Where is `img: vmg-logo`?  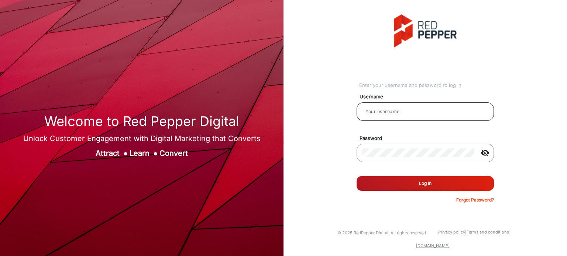 img: vmg-logo is located at coordinates (425, 31).